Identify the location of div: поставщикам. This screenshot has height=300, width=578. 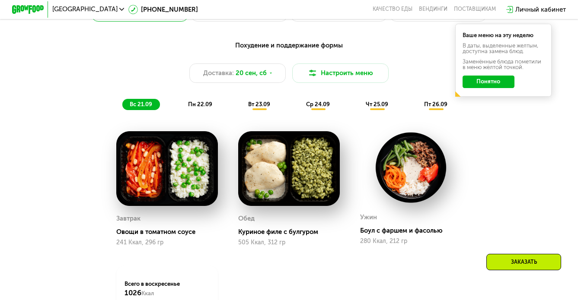
(475, 9).